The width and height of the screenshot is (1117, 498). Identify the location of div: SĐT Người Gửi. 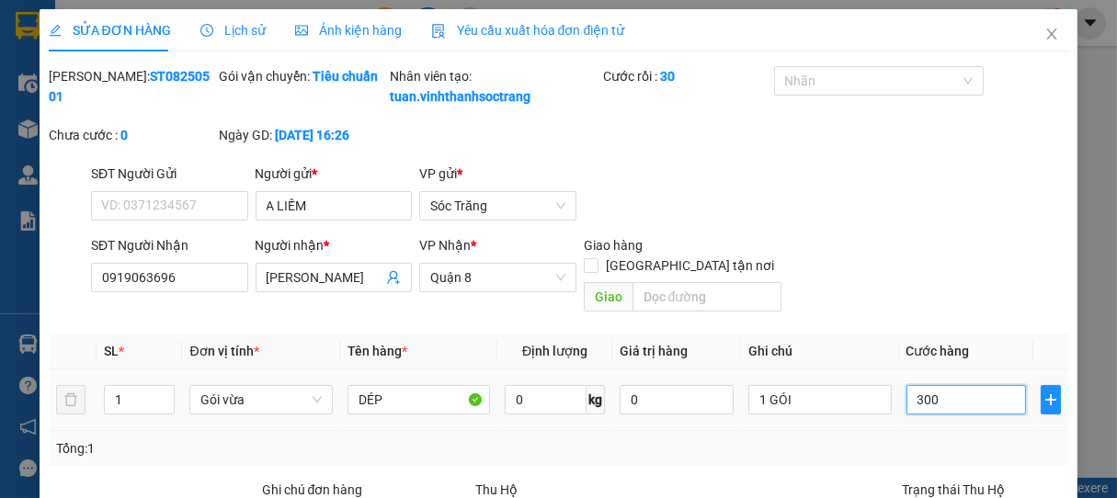
(169, 174).